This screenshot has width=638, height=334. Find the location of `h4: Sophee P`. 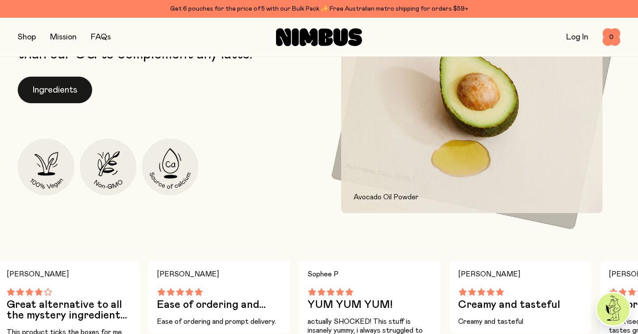

h4: Sophee P is located at coordinates (370, 274).